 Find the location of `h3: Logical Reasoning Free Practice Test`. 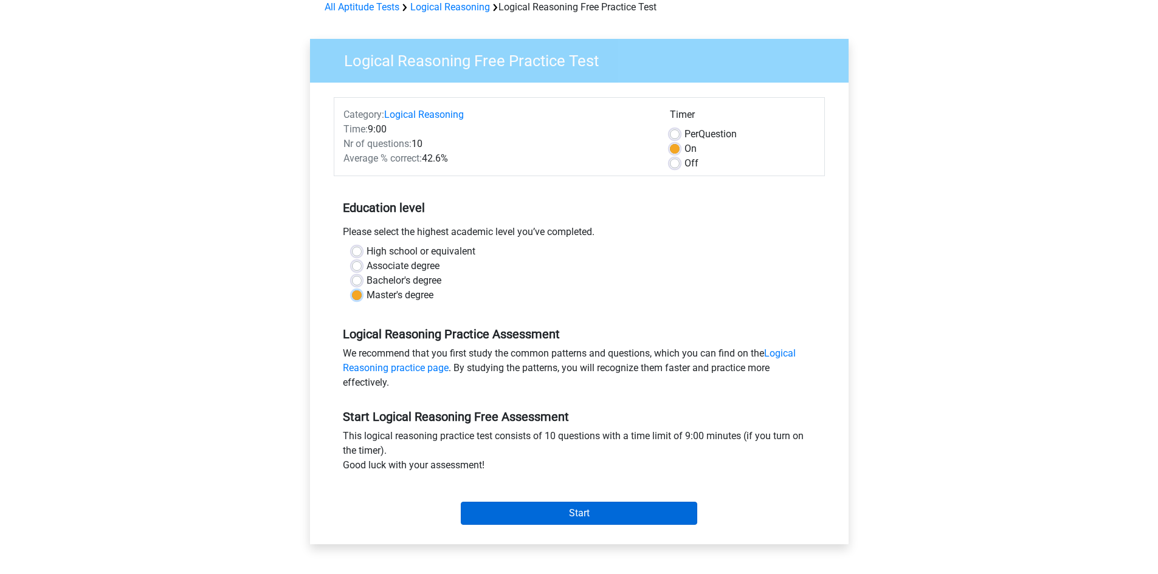

h3: Logical Reasoning Free Practice Test is located at coordinates (584, 58).